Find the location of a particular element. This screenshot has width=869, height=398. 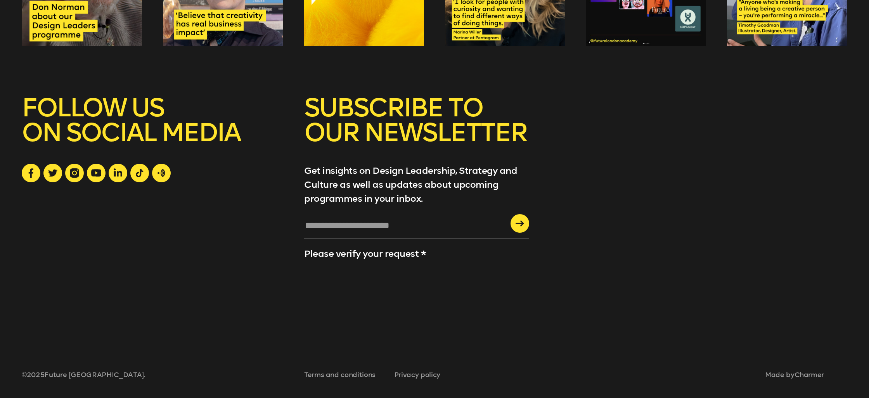

a: Terms and conditions is located at coordinates (340, 375).